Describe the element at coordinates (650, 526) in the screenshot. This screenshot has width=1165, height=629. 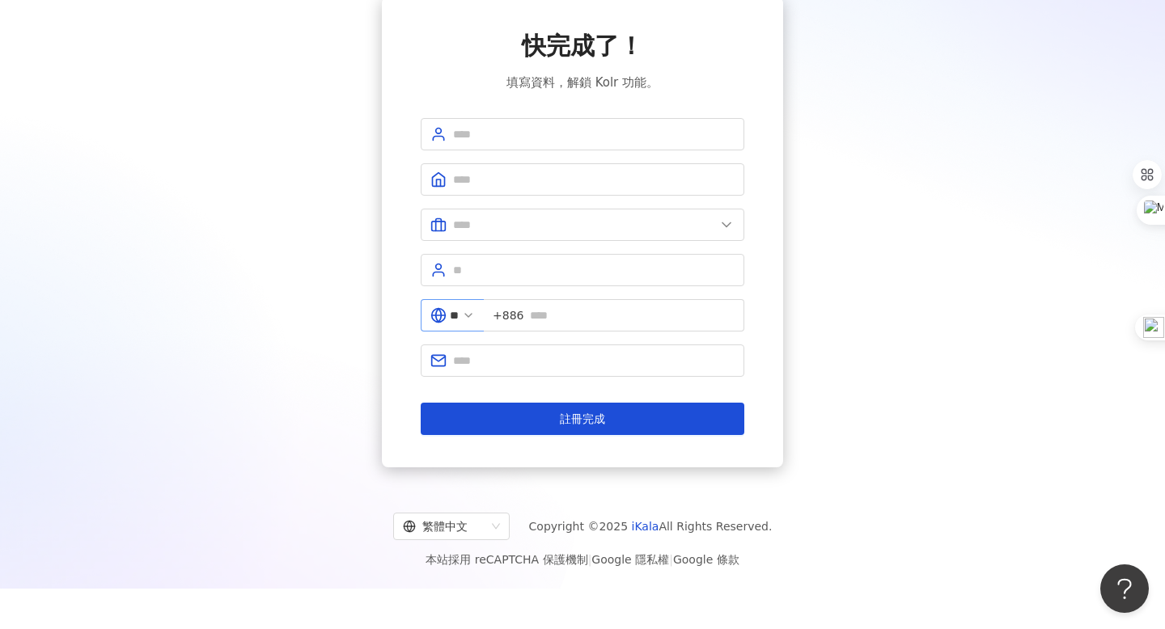
I see `span: Copyright © 2025 All Rights Reserved.` at that location.